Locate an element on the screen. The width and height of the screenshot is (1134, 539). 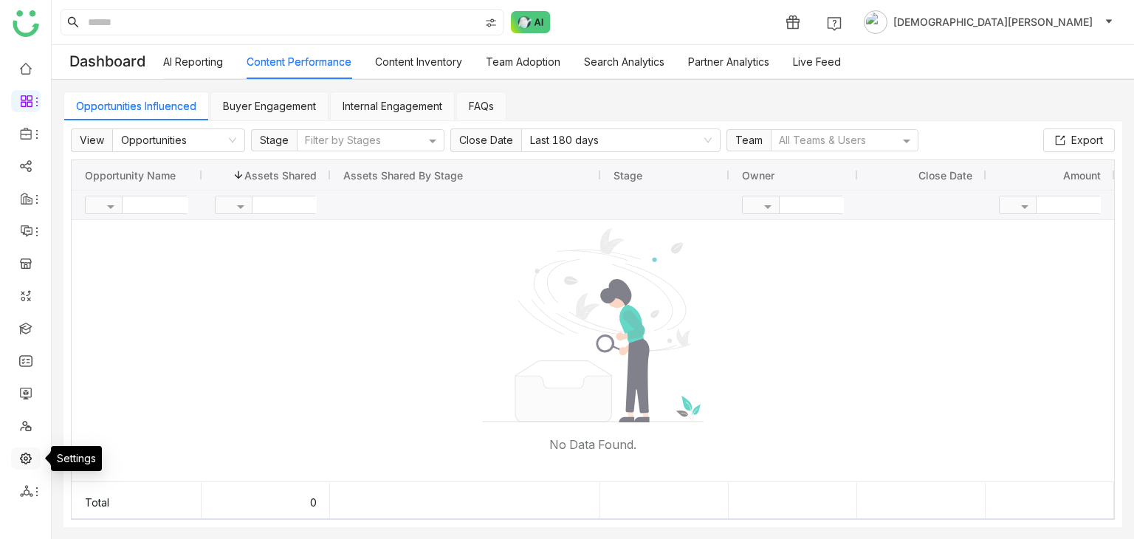
a: Content Inventory is located at coordinates (419, 61).